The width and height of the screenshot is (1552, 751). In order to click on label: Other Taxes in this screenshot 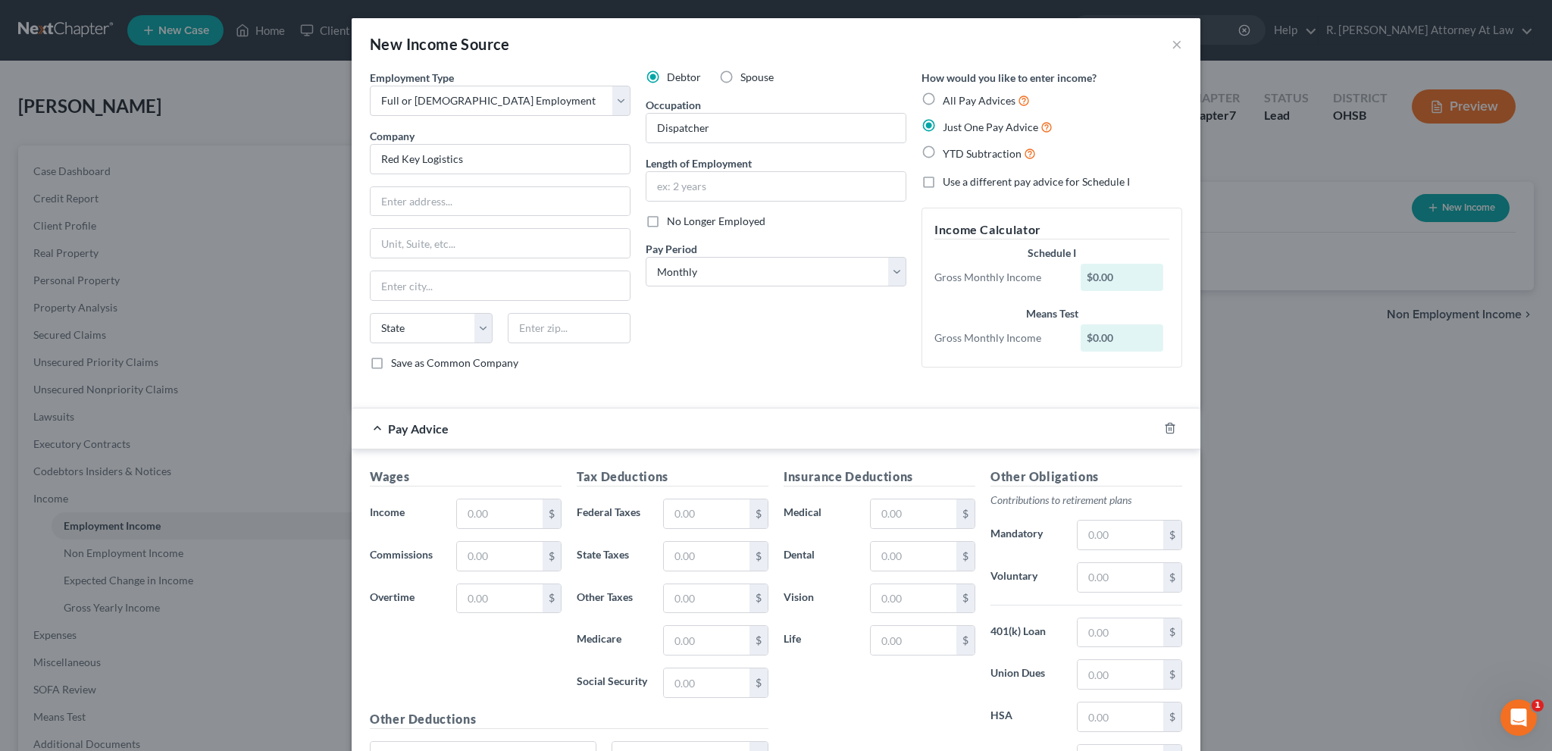, I will do `click(612, 599)`.